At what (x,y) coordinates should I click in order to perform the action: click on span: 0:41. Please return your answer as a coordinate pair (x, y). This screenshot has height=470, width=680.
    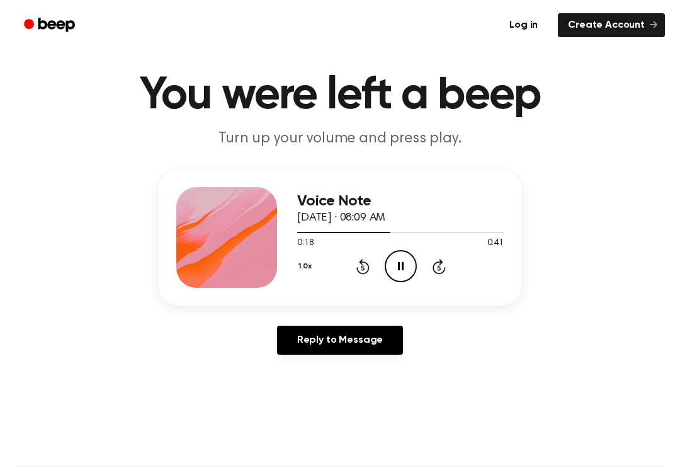
    Looking at the image, I should click on (496, 243).